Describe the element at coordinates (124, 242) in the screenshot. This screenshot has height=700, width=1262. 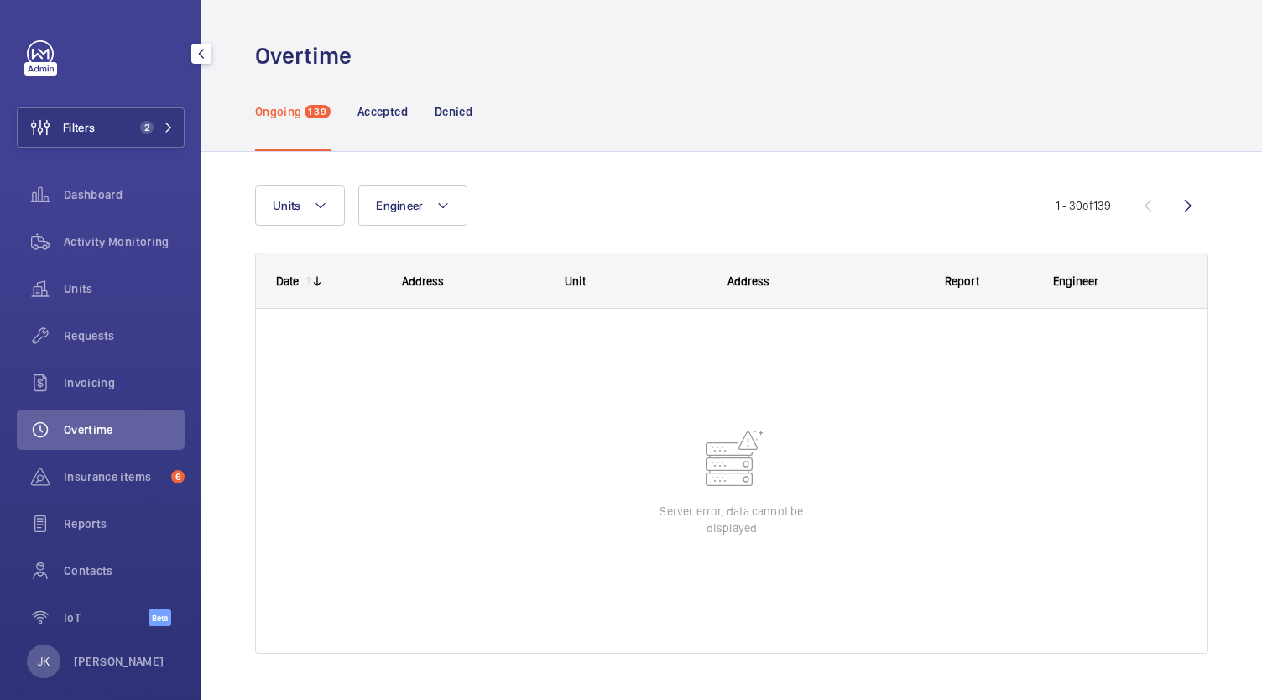
I see `span: Activity Monitoring` at that location.